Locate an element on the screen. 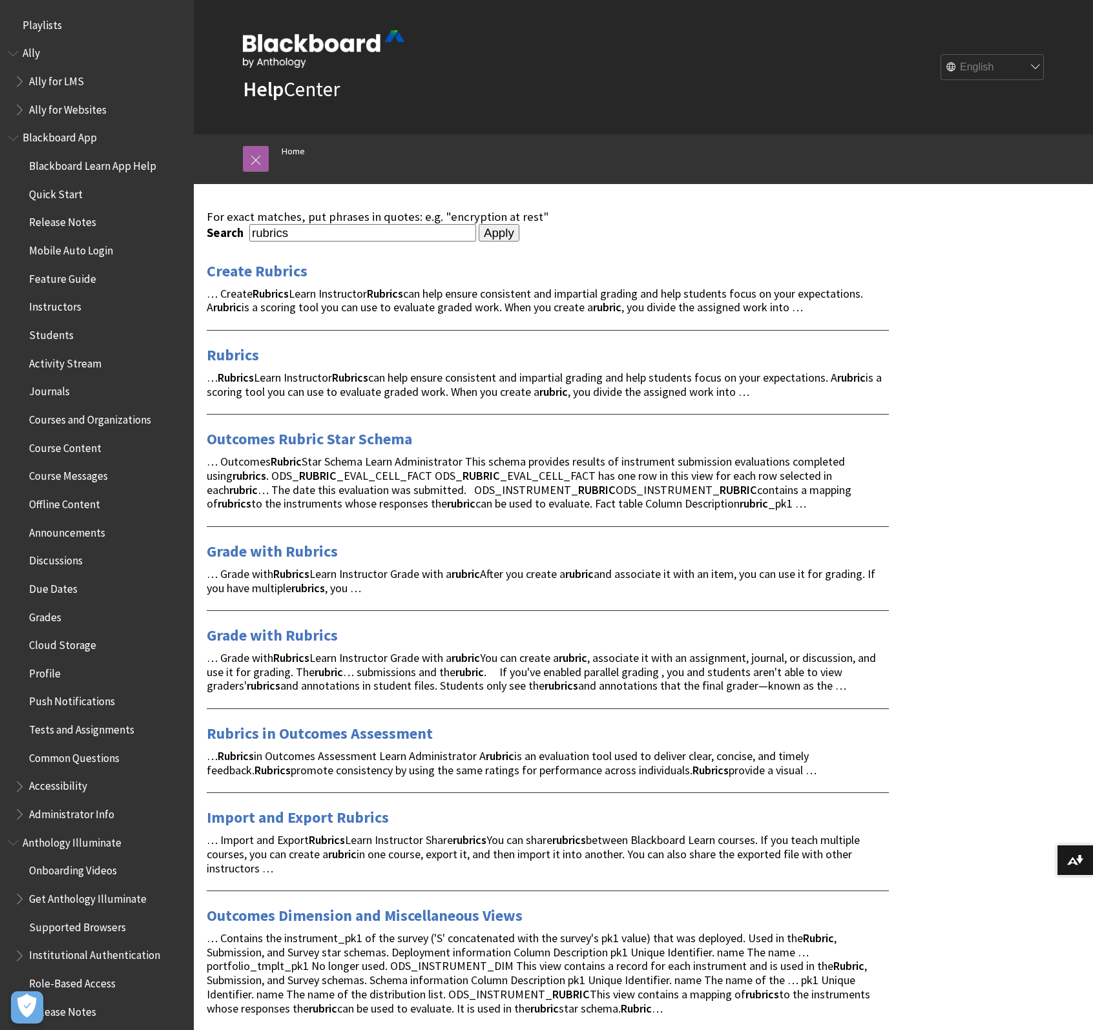 Image resolution: width=1093 pixels, height=1030 pixels. span: Supported Browsers is located at coordinates (77, 925).